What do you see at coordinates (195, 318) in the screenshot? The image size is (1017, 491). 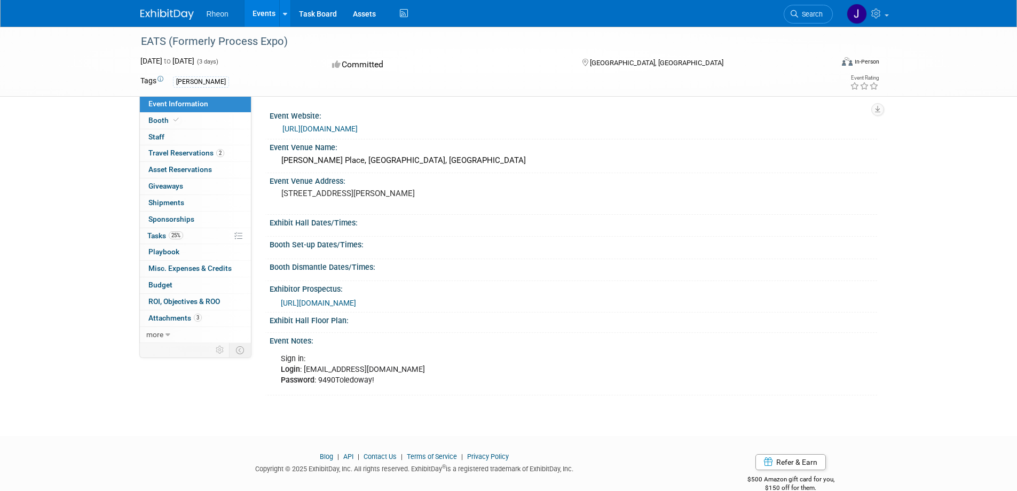 I see `a: Attachments3` at bounding box center [195, 318].